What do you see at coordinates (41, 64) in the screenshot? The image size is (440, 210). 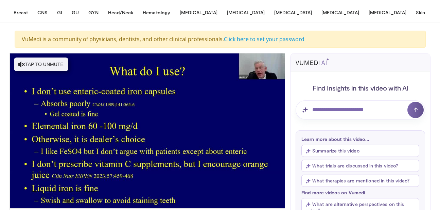 I see `button: Tap to unmute` at bounding box center [41, 64].